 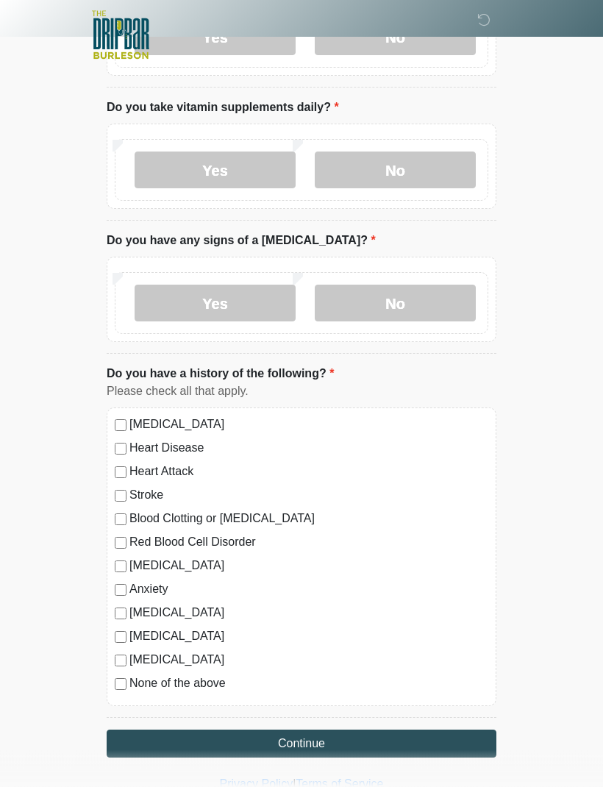 I want to click on label: Heart Disease, so click(x=309, y=449).